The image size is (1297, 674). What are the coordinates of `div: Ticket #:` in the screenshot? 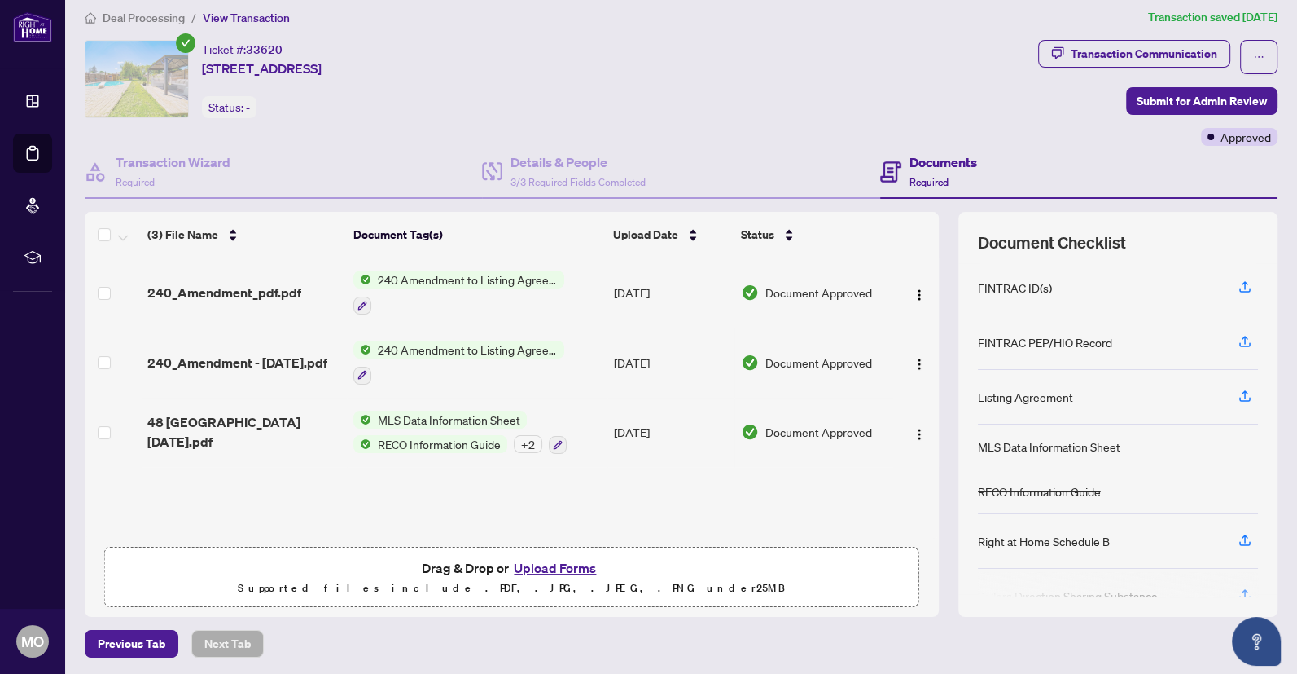 It's located at (242, 49).